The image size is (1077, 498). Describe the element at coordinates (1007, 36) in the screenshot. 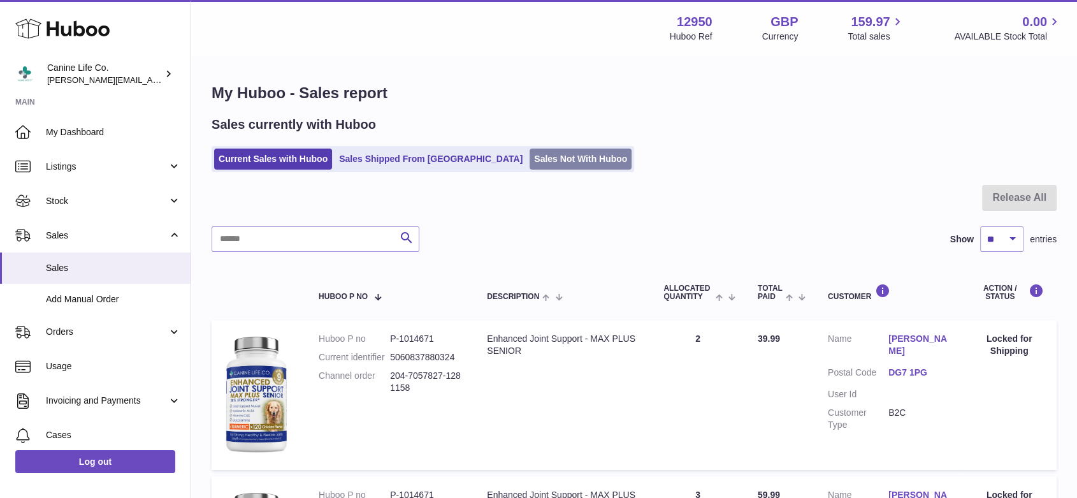

I see `span: AVAILABLE Stock Total` at that location.